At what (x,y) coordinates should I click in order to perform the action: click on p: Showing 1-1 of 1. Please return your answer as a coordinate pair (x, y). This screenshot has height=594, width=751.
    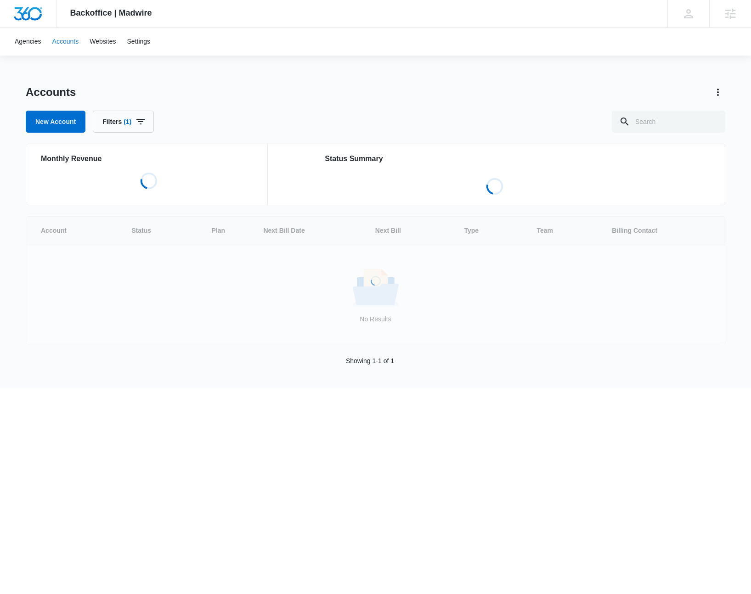
    Looking at the image, I should click on (370, 361).